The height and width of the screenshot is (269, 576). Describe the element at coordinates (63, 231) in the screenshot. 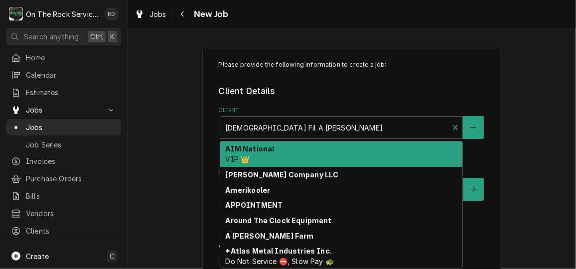

I see `a: Clients` at that location.